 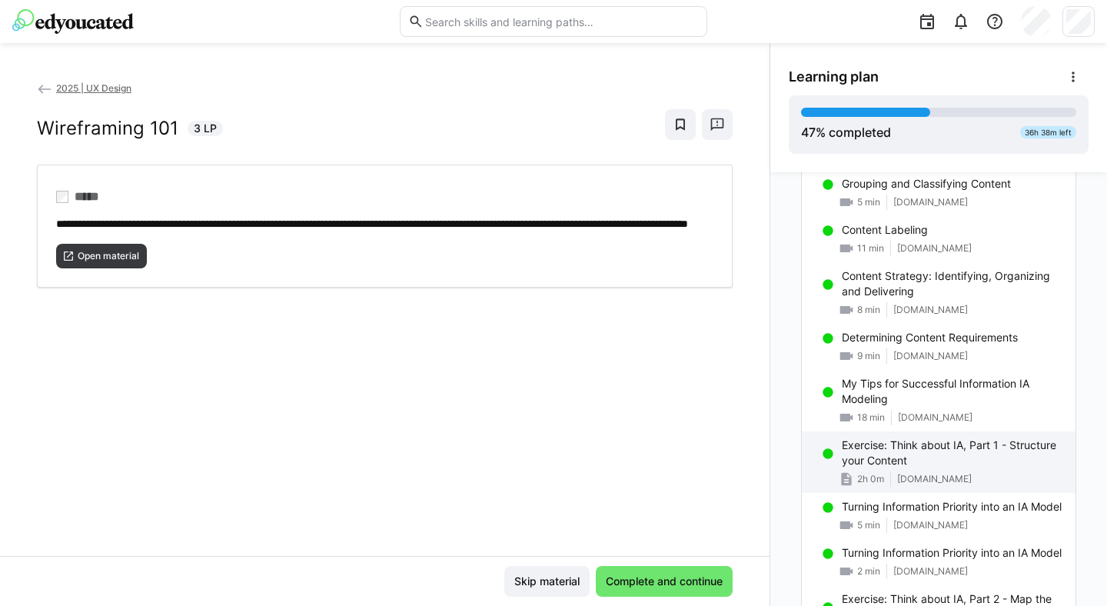 What do you see at coordinates (84, 88) in the screenshot?
I see `a: 2025 | UX Design` at bounding box center [84, 88].